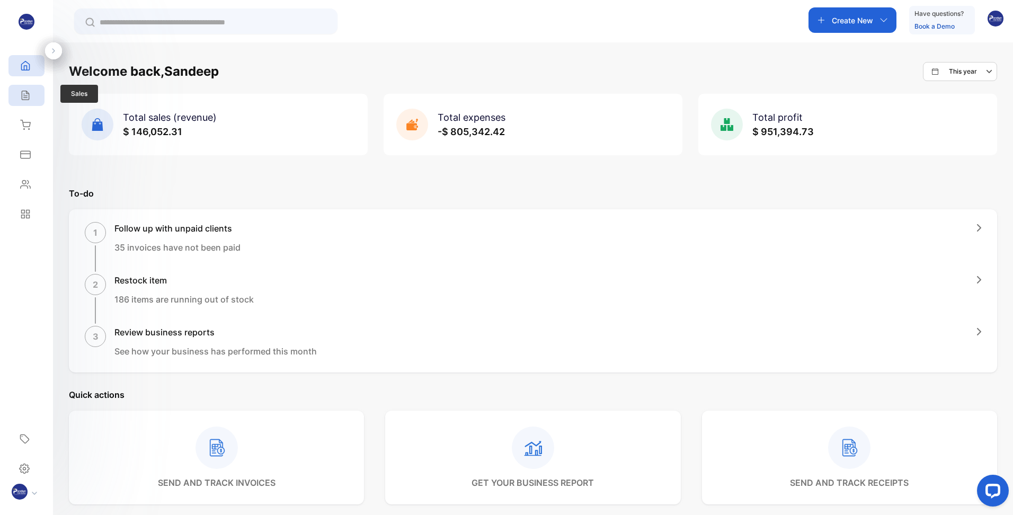 The width and height of the screenshot is (1013, 515). Describe the element at coordinates (532, 482) in the screenshot. I see `p: get your business report` at that location.